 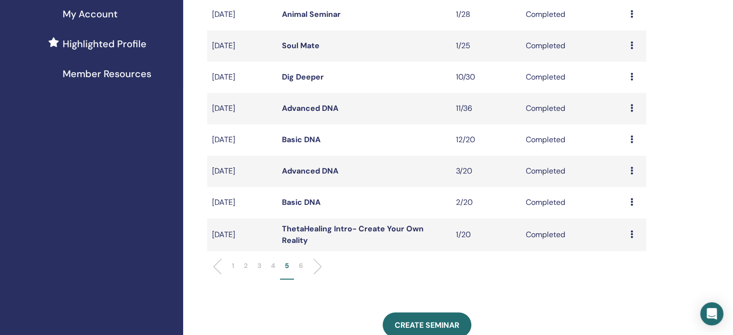 I want to click on td: 2/20, so click(x=486, y=202).